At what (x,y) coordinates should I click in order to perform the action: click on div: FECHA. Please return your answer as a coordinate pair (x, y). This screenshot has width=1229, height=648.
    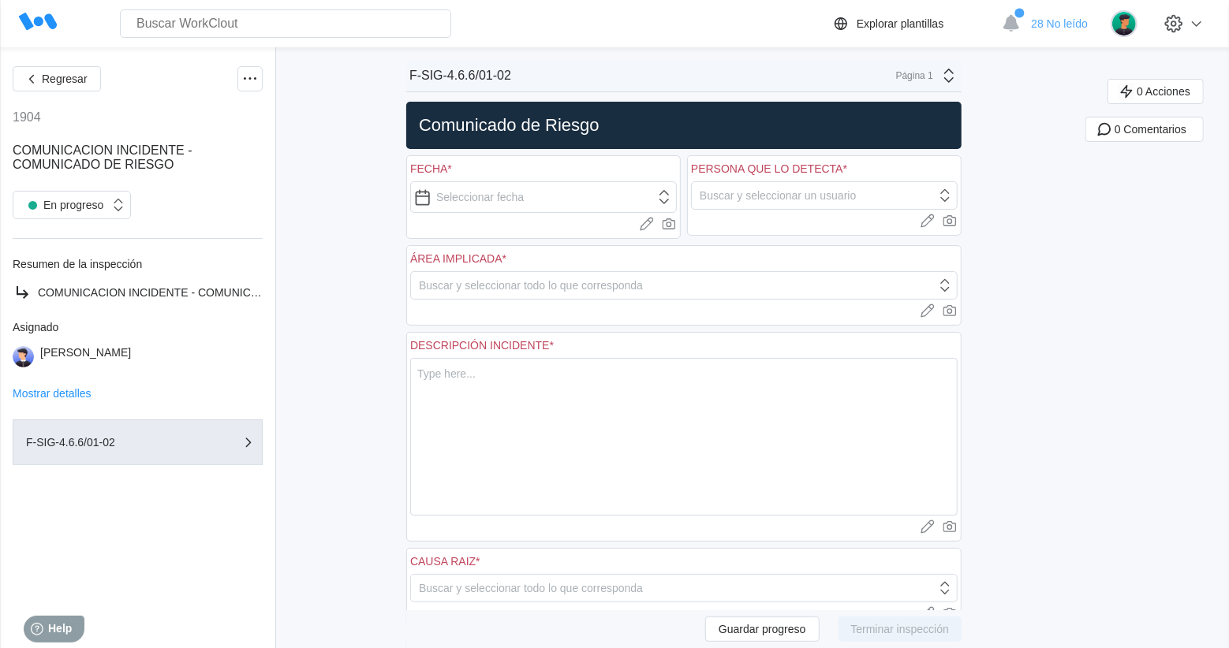
    Looking at the image, I should click on (431, 169).